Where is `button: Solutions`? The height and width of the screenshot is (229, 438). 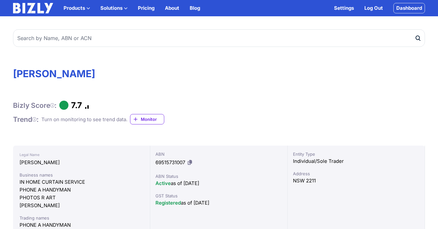 button: Solutions is located at coordinates (114, 8).